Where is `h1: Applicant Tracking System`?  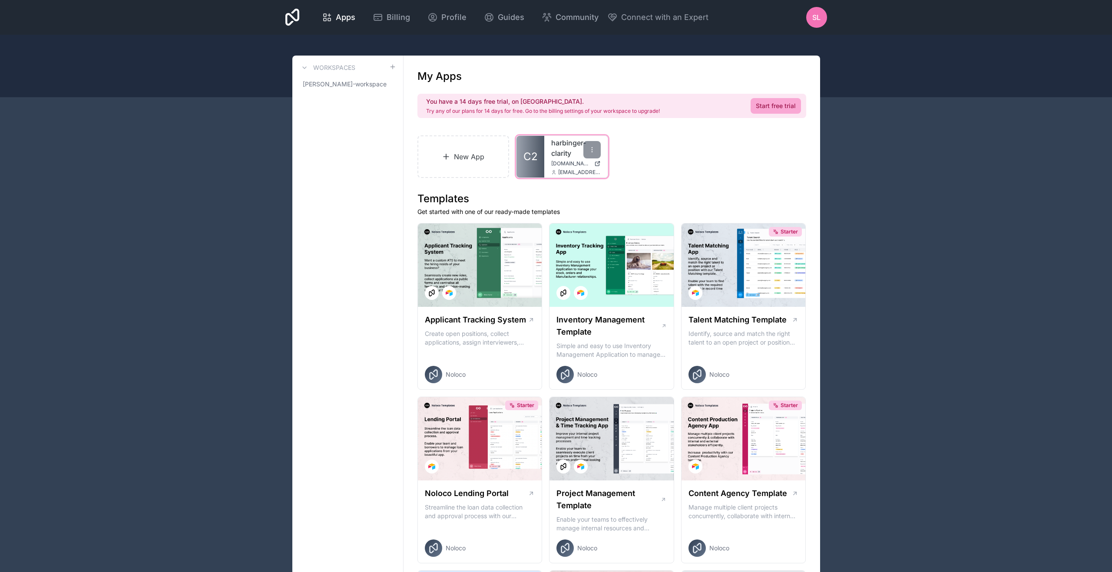 h1: Applicant Tracking System is located at coordinates (475, 320).